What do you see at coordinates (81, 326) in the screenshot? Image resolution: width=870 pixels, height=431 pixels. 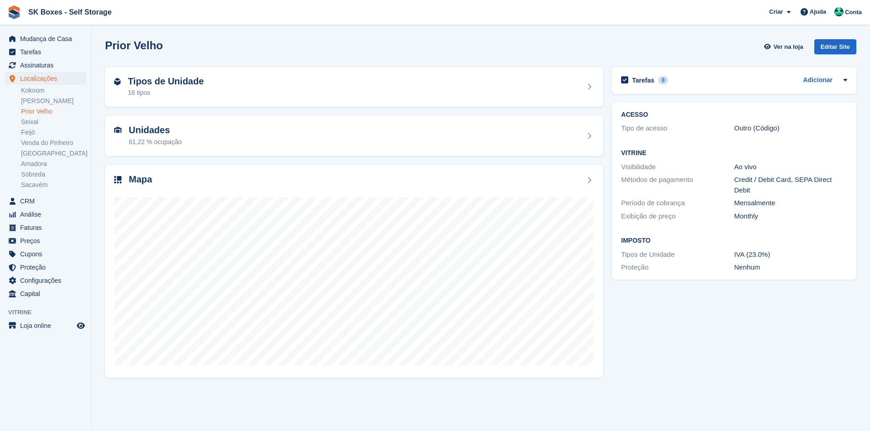 I see `a: Loja de pré-visualização` at bounding box center [81, 326].